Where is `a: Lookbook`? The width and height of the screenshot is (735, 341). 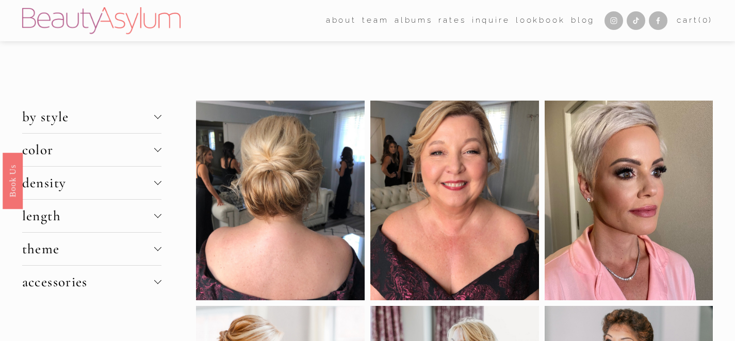 a: Lookbook is located at coordinates (540, 21).